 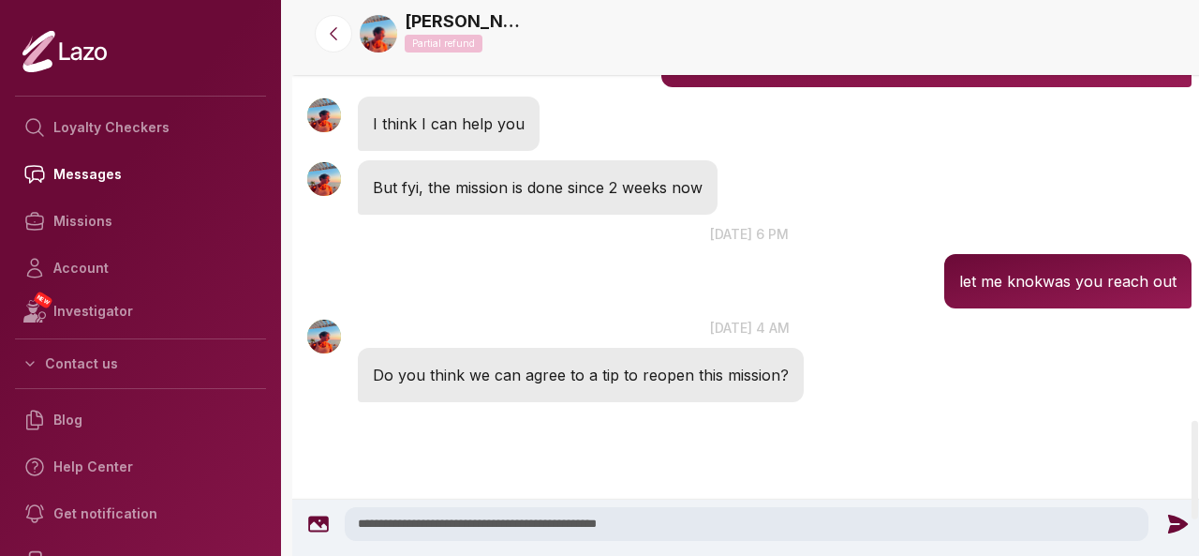 I want to click on a: Blog, so click(x=141, y=420).